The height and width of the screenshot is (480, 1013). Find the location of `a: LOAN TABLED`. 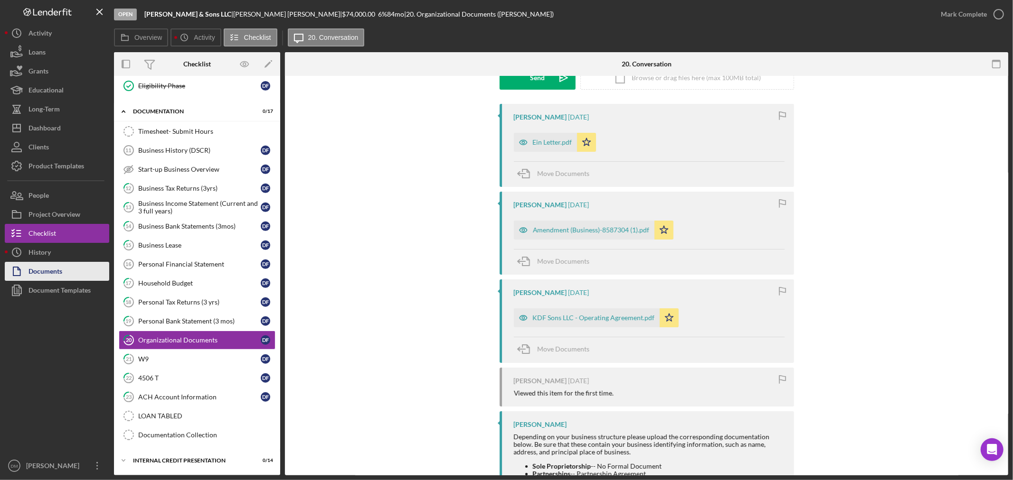

a: LOAN TABLED is located at coordinates (197, 416).